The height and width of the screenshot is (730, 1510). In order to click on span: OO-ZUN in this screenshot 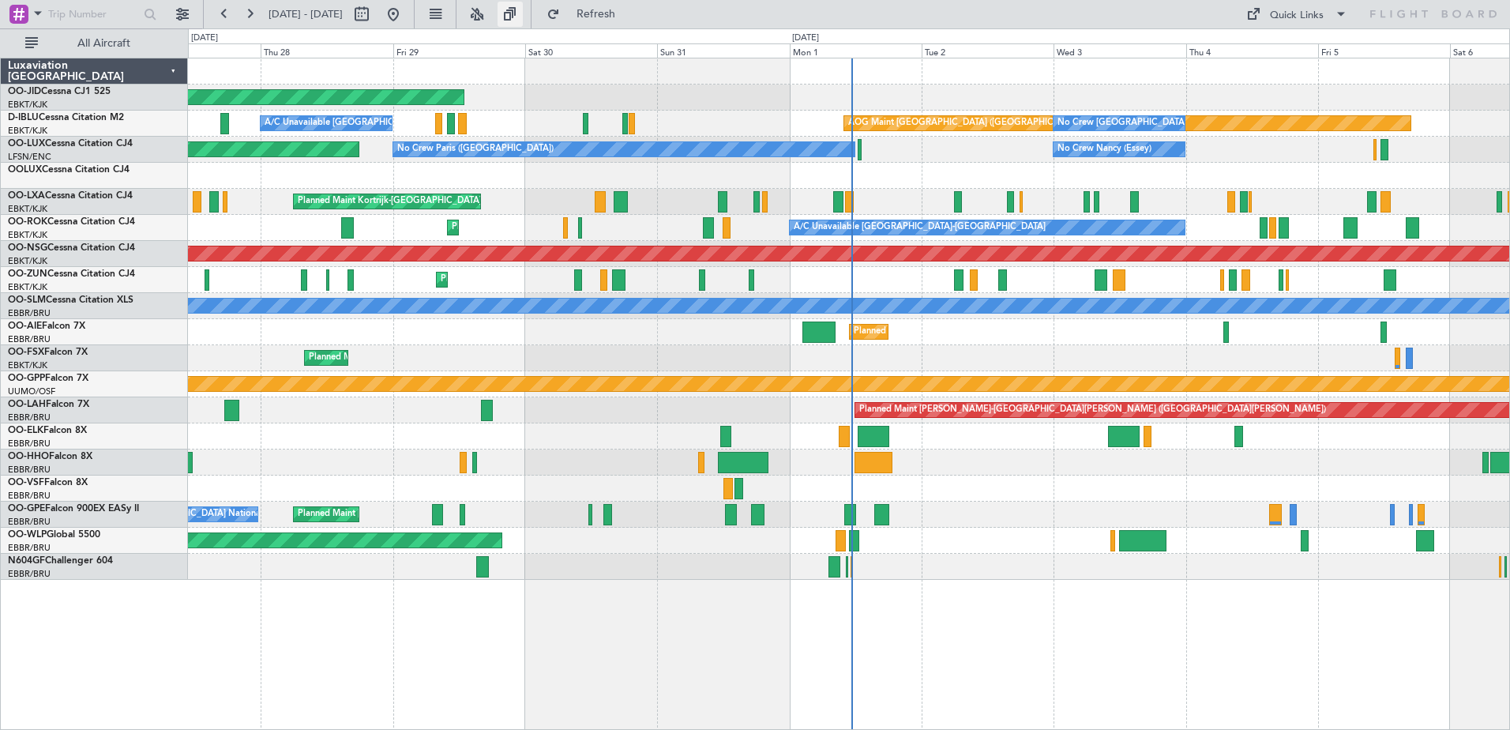, I will do `click(28, 274)`.